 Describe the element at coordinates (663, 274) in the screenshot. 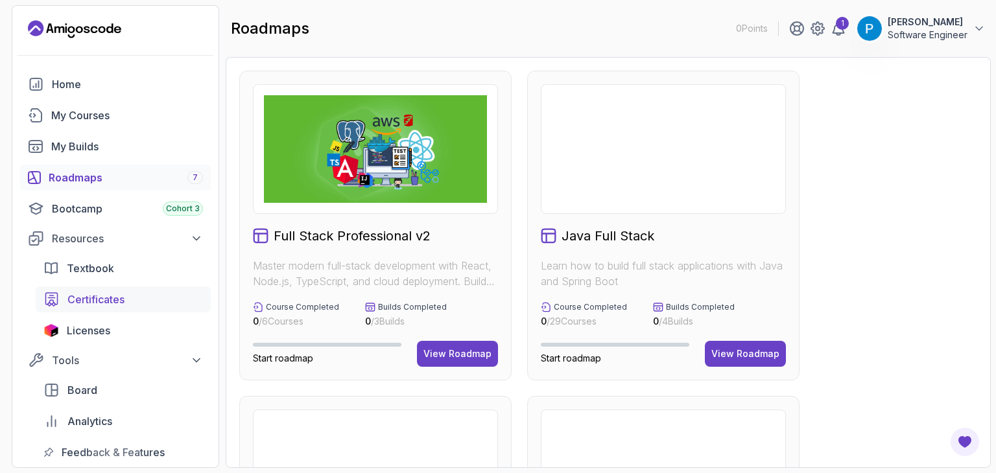

I see `p: Learn how to build full stack applications with Java and Spring Boot` at that location.